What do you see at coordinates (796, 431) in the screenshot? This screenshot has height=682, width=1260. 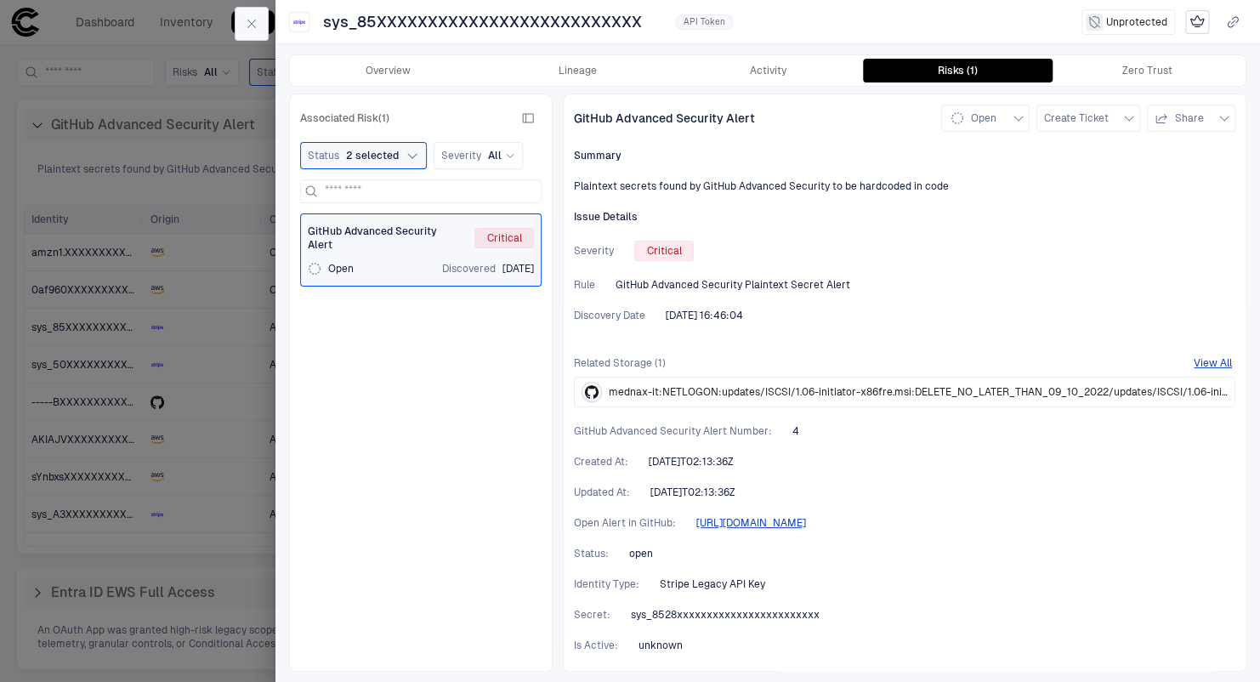 I see `span: 4` at bounding box center [796, 431].